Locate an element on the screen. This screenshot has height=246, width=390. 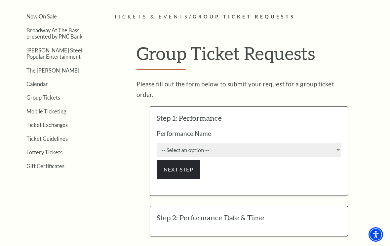
a: Gift Certificates is located at coordinates (45, 166).